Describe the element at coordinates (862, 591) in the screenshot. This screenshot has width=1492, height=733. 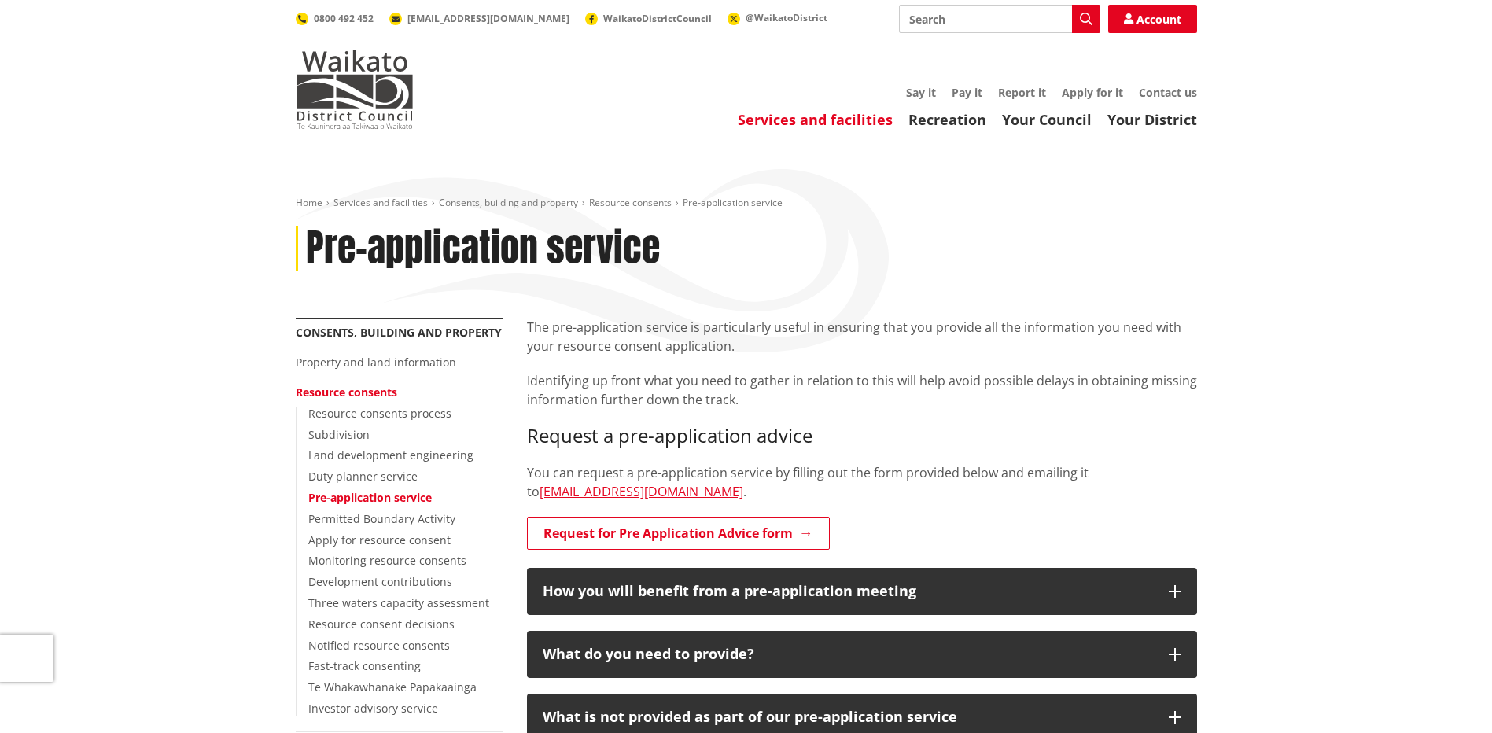
I see `button: How you will benefit from a pre-application meeting` at that location.